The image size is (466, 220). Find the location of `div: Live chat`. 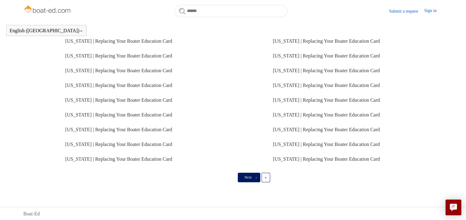

div: Live chat is located at coordinates (453, 208).